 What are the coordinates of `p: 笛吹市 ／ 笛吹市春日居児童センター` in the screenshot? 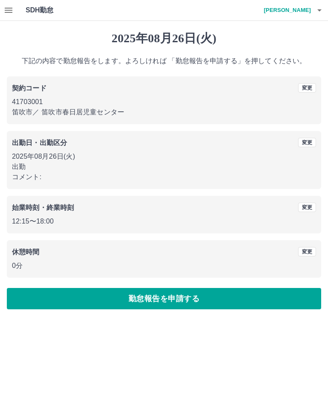 It's located at (164, 112).